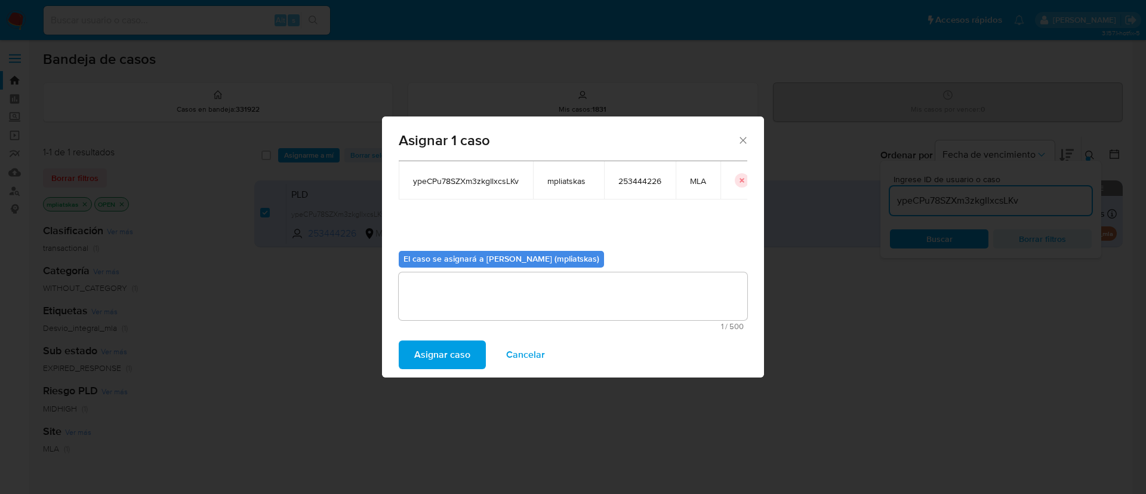  What do you see at coordinates (466, 181) in the screenshot?
I see `span: ypeCPu78SZXm3zkgIlxcsLKv` at bounding box center [466, 181].